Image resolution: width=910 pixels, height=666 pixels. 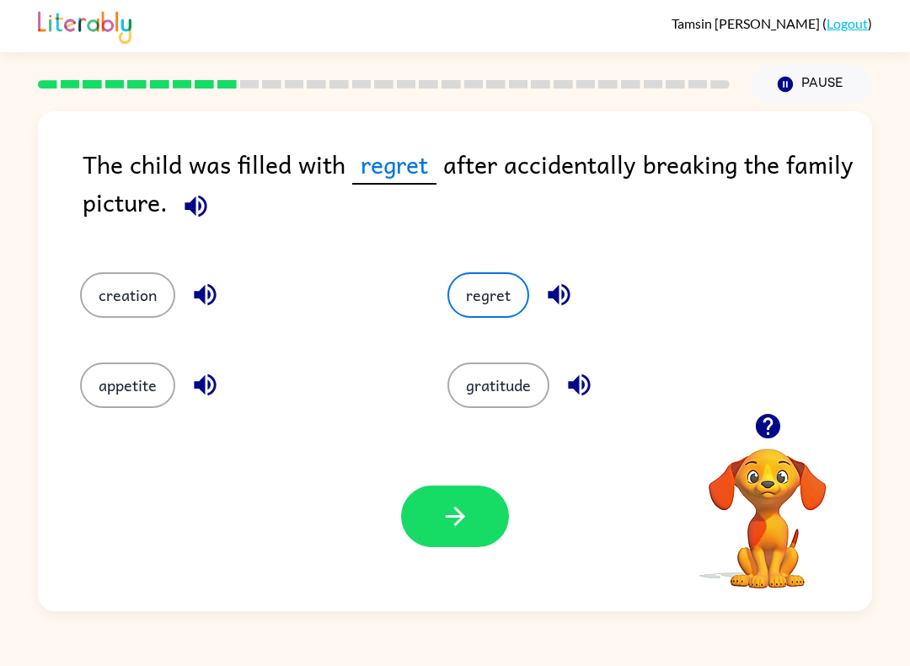 What do you see at coordinates (498, 385) in the screenshot?
I see `button: gratitude` at bounding box center [498, 385].